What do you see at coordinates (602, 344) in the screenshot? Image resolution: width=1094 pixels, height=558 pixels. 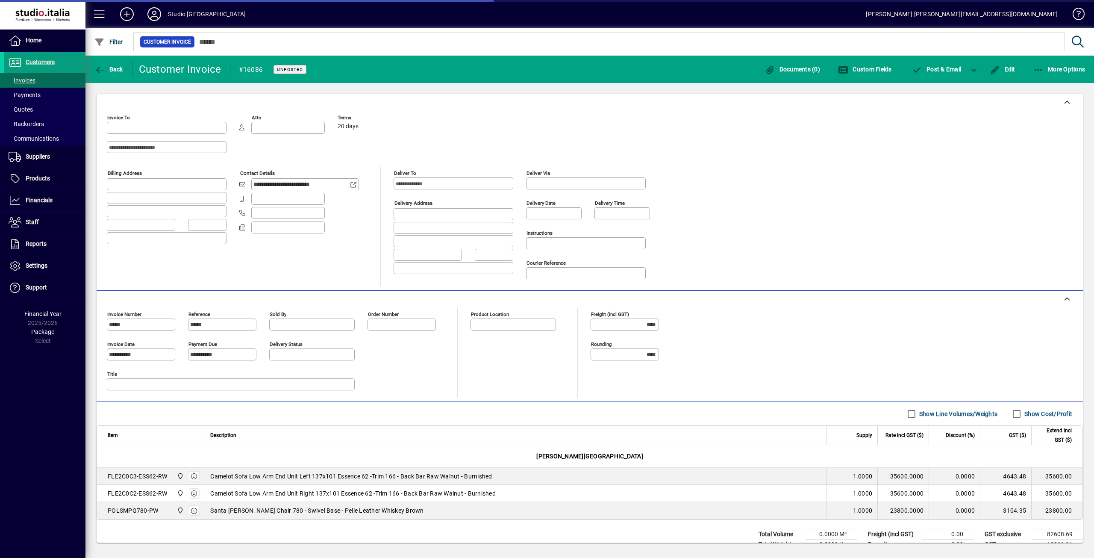 I see `mat-label: Rounding` at bounding box center [602, 344].